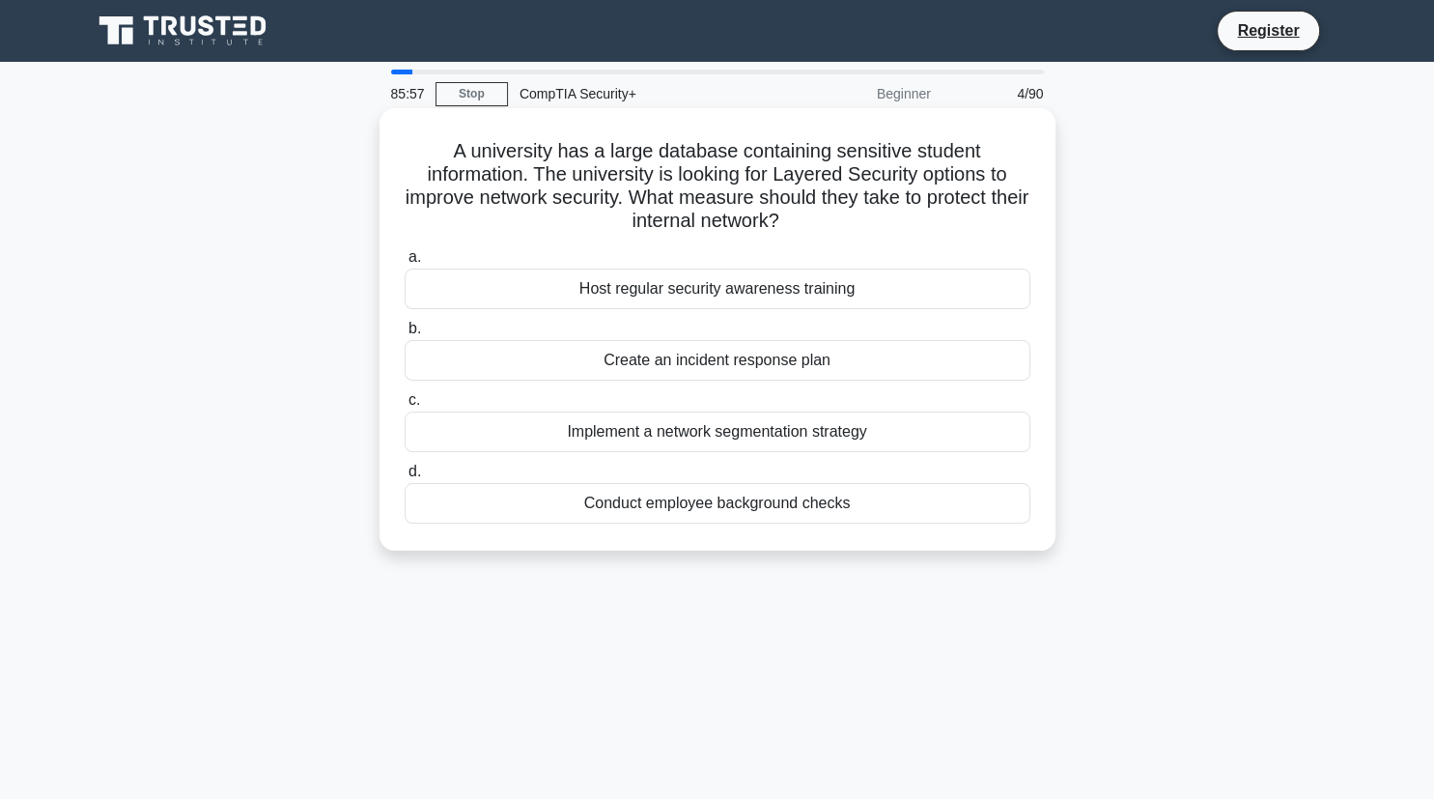  Describe the element at coordinates (858, 94) in the screenshot. I see `div: Beginner` at that location.